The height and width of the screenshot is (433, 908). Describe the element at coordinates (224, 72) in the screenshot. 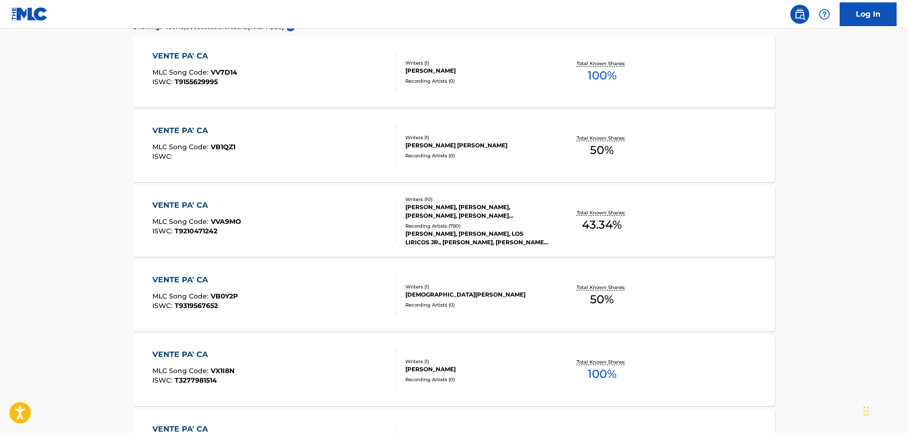

I see `span: VV7D14` at that location.